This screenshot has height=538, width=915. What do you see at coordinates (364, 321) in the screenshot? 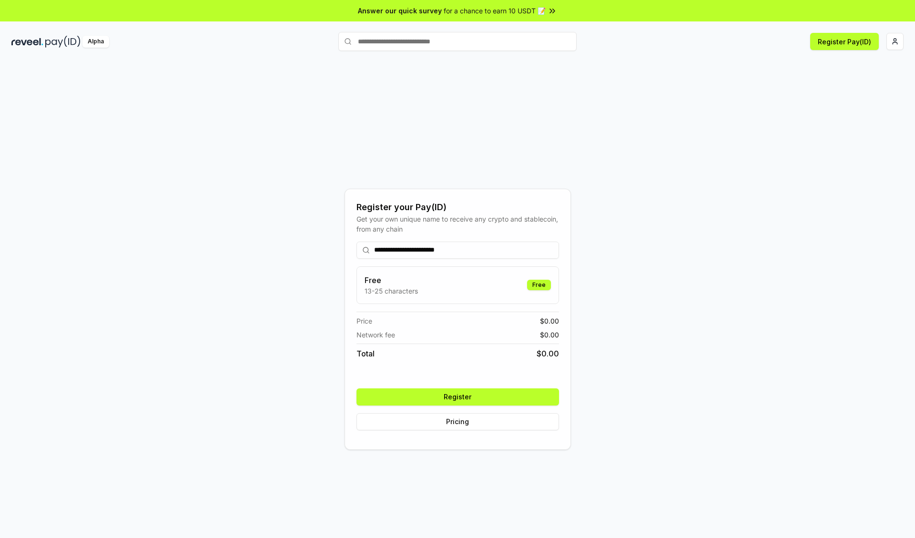
I see `span: Price` at bounding box center [364, 321].